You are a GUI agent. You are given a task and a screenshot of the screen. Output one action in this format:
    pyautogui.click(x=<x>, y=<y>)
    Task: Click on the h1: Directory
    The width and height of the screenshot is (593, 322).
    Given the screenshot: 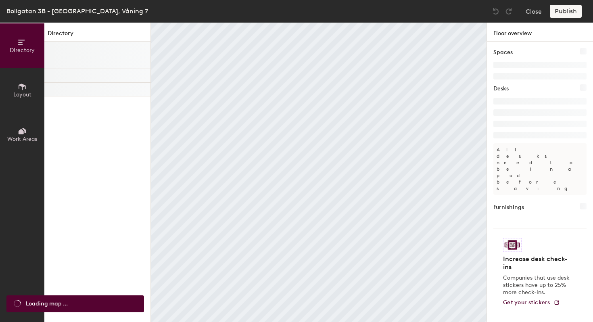 What is the action you would take?
    pyautogui.click(x=97, y=35)
    